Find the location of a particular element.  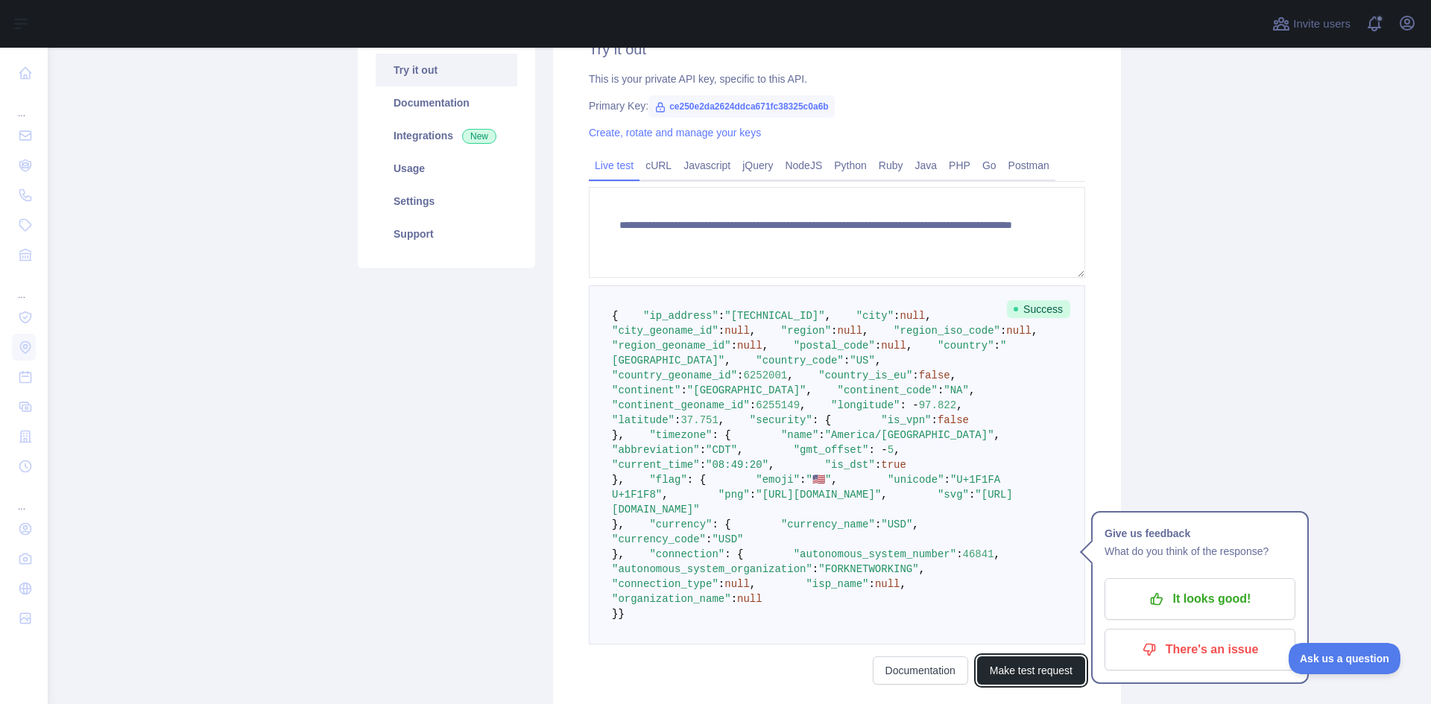

span: "currency_name" is located at coordinates (828, 525).